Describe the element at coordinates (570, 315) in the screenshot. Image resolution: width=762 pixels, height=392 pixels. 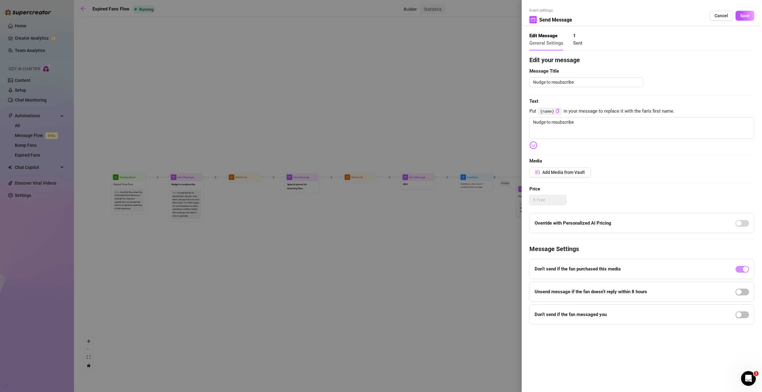
I see `strong: Don’t send if the fan messaged you` at that location.